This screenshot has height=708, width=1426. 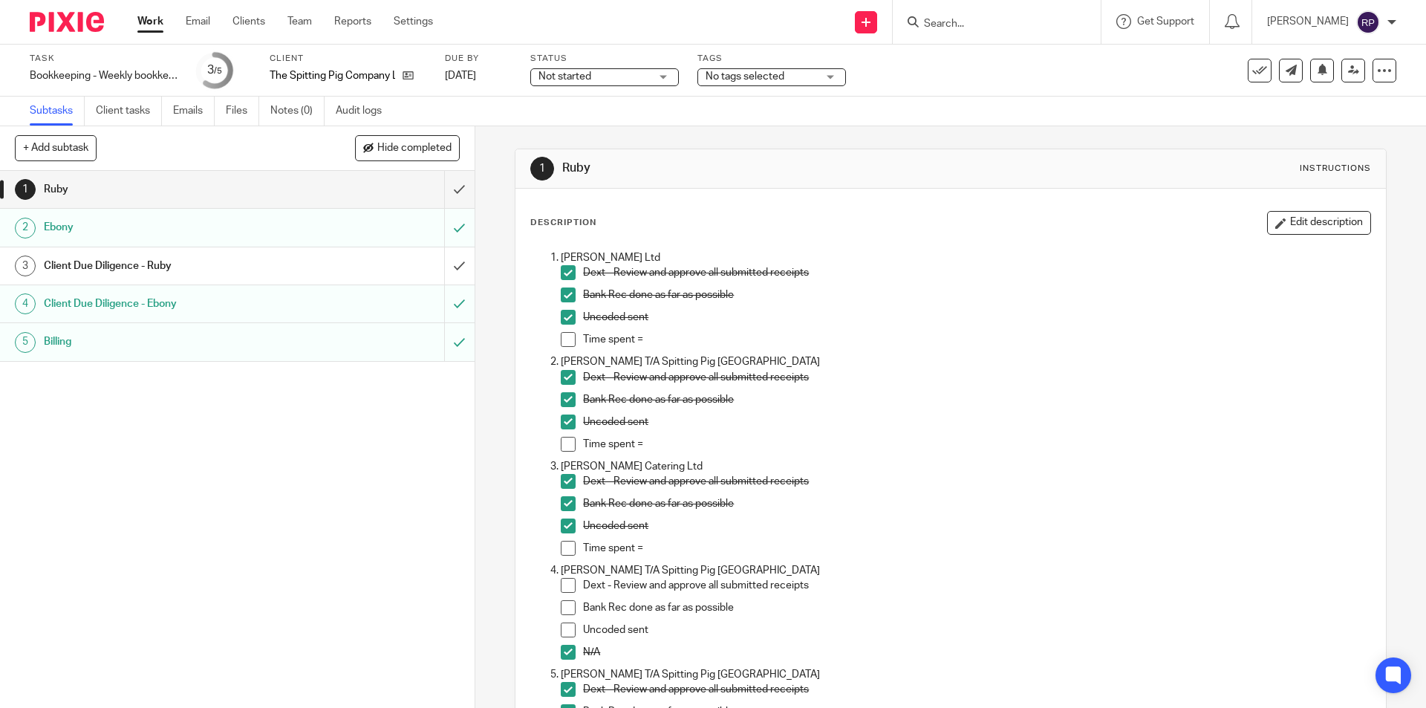 What do you see at coordinates (745, 76) in the screenshot?
I see `span: No tags selected` at bounding box center [745, 76].